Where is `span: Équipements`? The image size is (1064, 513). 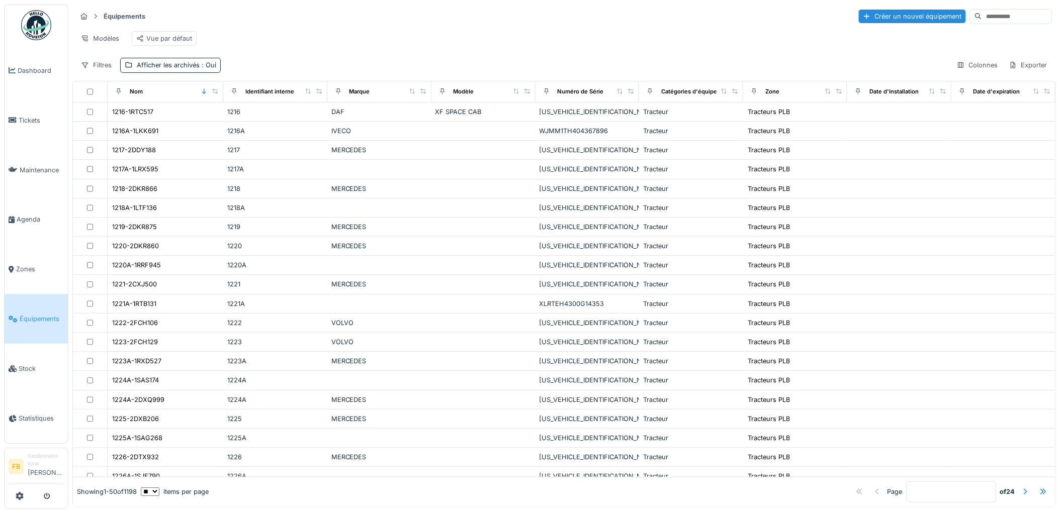
span: Équipements is located at coordinates (42, 319).